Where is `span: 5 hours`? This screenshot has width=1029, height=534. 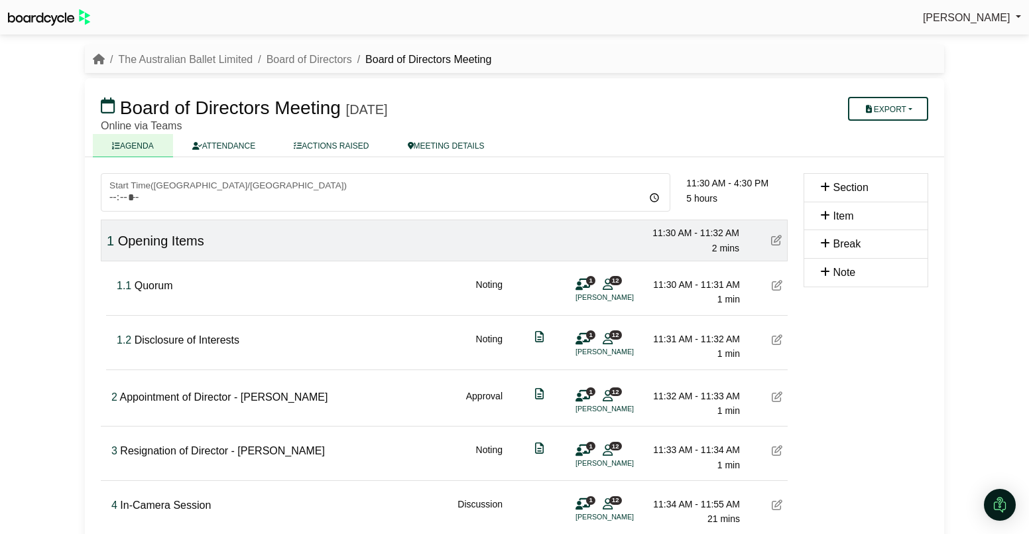 span: 5 hours is located at coordinates (701, 198).